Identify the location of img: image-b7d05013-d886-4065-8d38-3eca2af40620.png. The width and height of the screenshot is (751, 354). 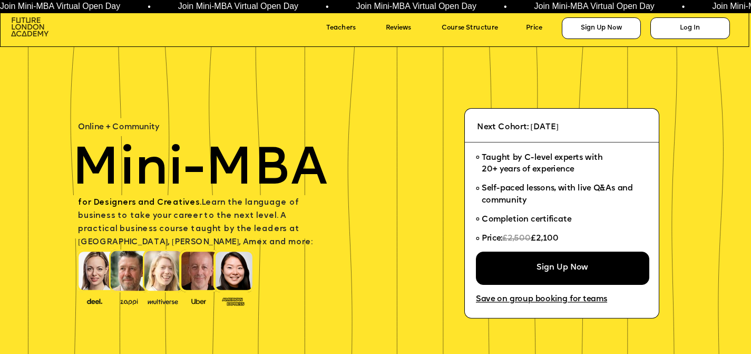
(163, 300).